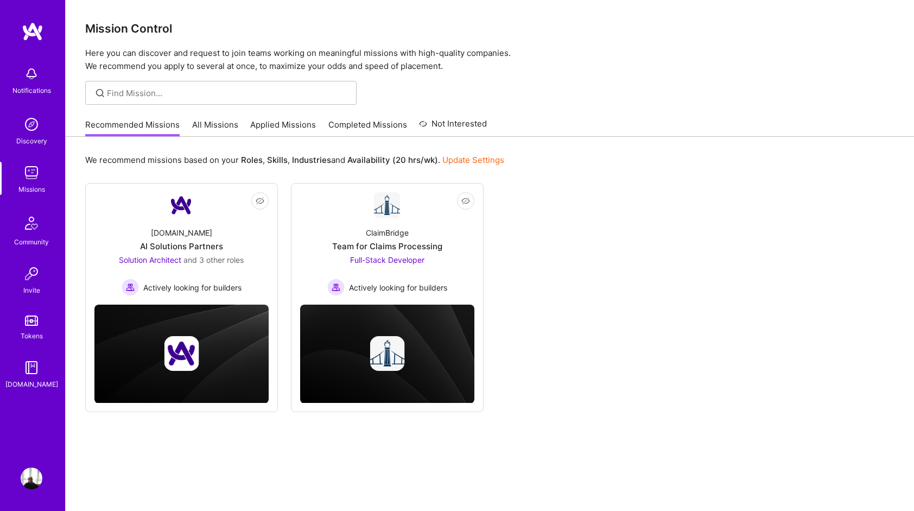 The image size is (914, 511). I want to click on div: Discovery, so click(31, 141).